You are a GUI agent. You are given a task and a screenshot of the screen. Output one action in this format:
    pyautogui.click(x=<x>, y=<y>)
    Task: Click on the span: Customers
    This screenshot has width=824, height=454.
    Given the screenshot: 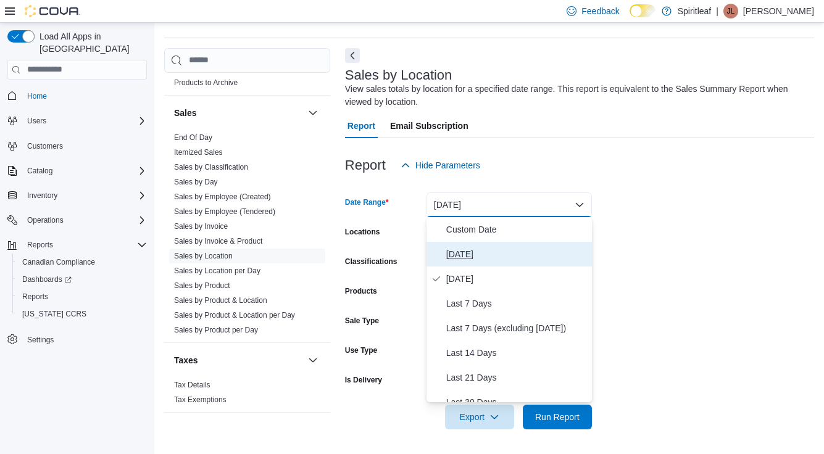 What is the action you would take?
    pyautogui.click(x=45, y=146)
    